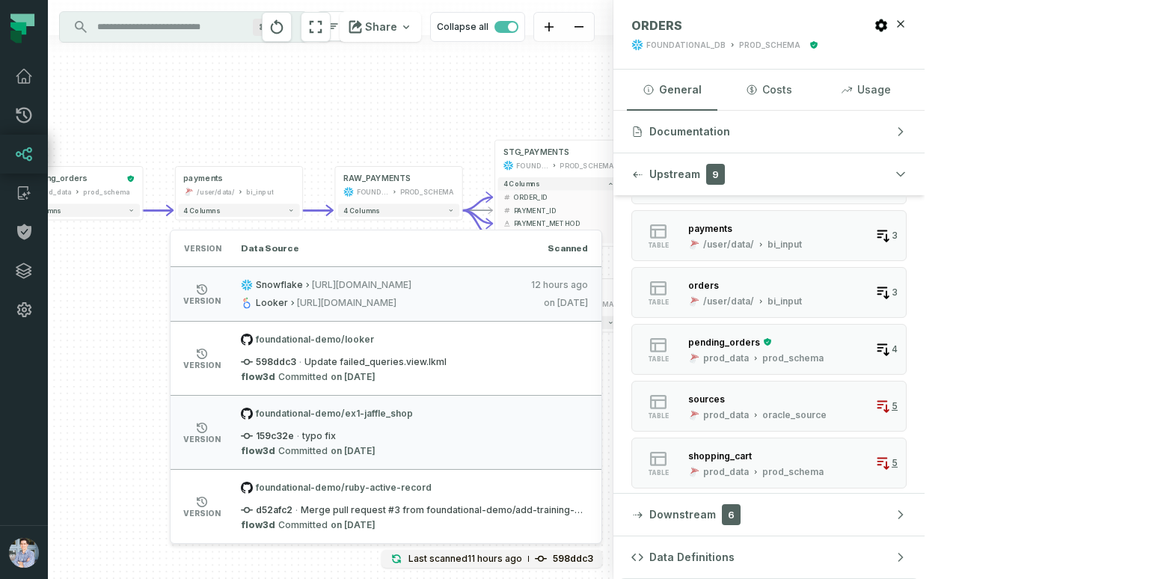 The width and height of the screenshot is (1149, 579). I want to click on span: foundational-demo/looker, so click(414, 340).